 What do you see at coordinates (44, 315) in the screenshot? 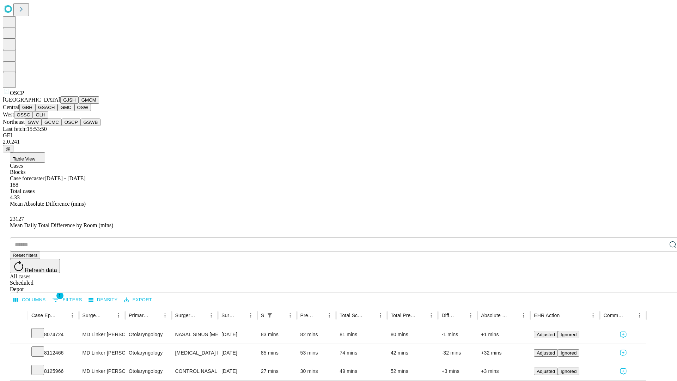
I see `div: Case Epic Id` at bounding box center [44, 315].